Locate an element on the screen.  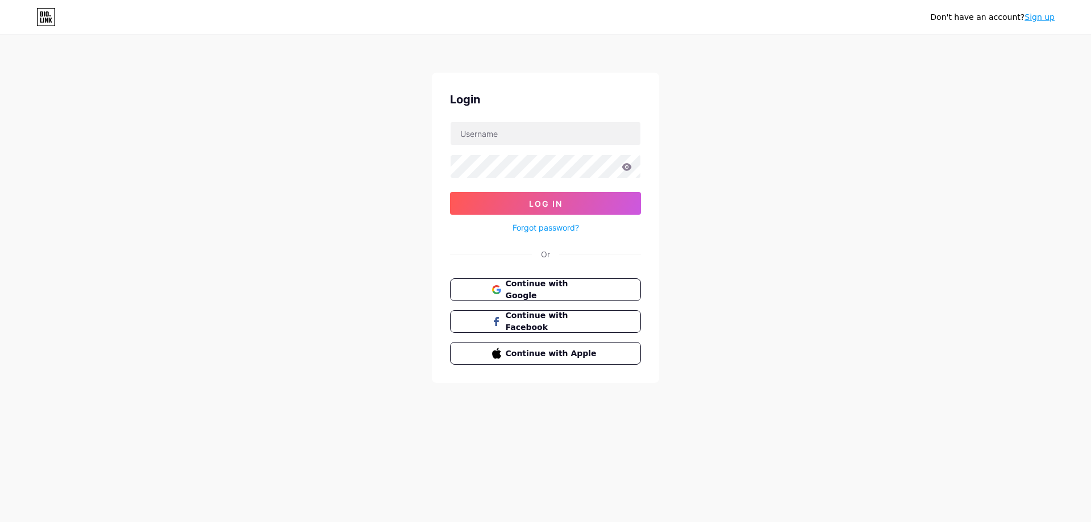
a: Continue with Google is located at coordinates (545, 290).